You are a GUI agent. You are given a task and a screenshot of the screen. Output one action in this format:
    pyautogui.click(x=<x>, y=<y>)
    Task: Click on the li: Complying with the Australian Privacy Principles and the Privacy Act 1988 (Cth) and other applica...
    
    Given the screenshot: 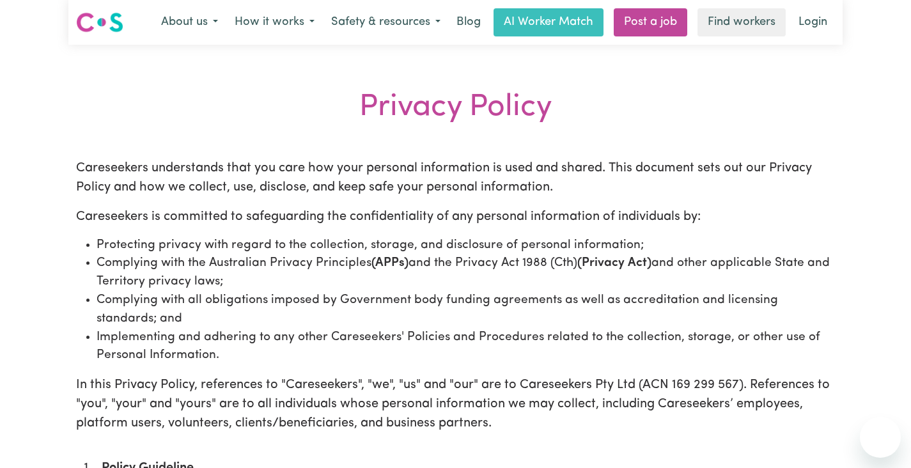 What is the action you would take?
    pyautogui.click(x=465, y=273)
    